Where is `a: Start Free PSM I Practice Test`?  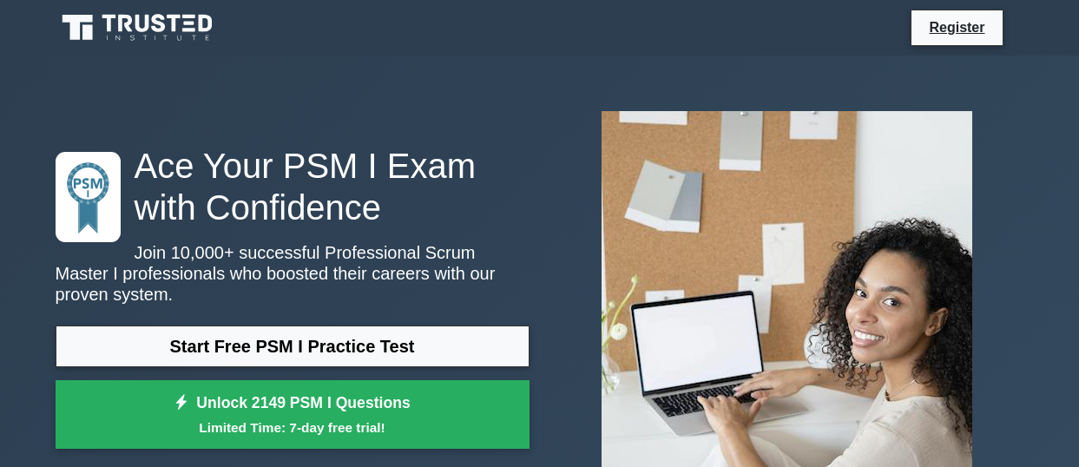 a: Start Free PSM I Practice Test is located at coordinates (293, 346).